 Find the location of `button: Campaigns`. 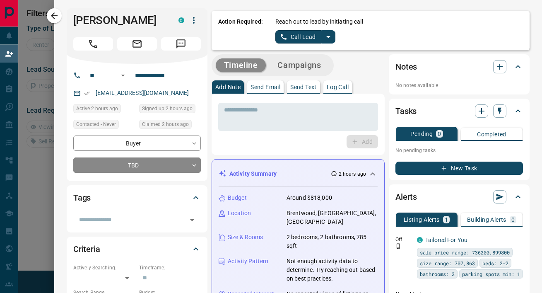

button: Campaigns is located at coordinates (299, 65).